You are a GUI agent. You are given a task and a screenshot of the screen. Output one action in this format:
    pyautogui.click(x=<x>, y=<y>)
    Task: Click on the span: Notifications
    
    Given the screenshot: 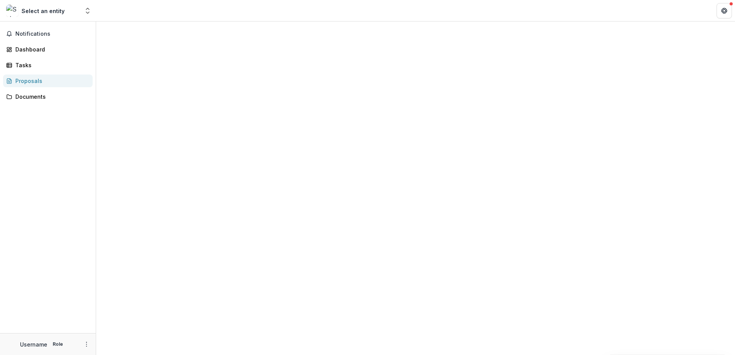 What is the action you would take?
    pyautogui.click(x=52, y=34)
    